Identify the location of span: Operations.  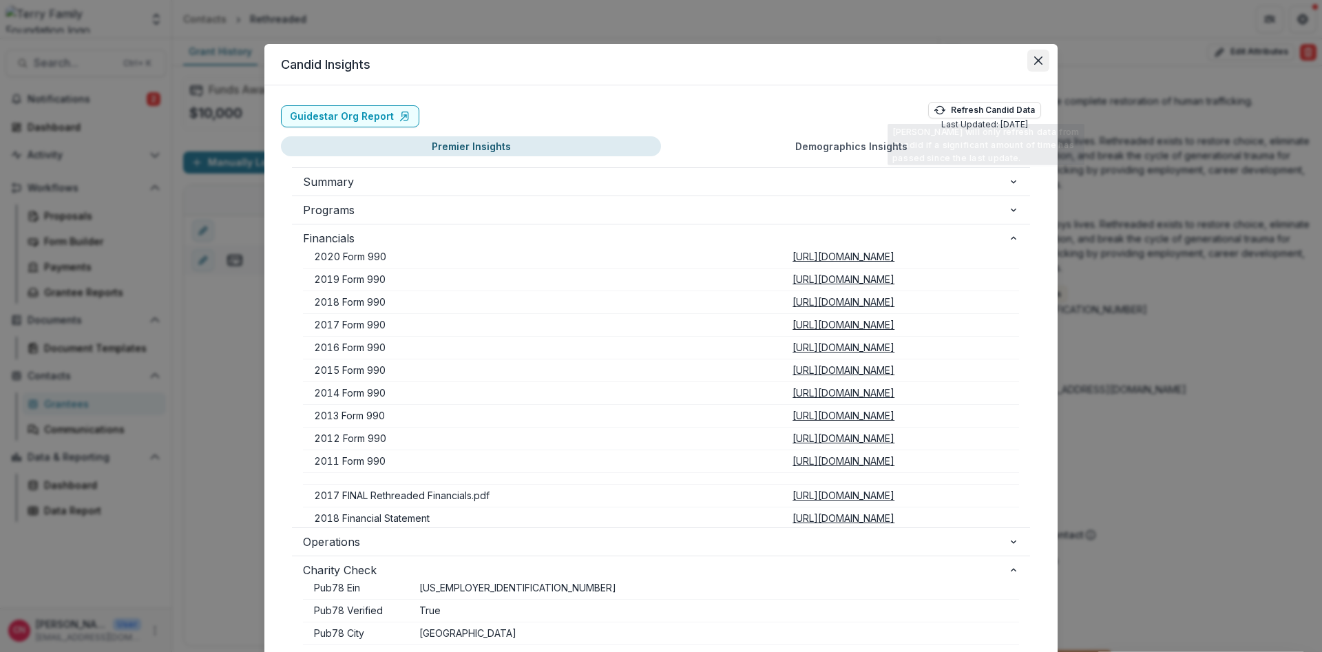
(656, 542).